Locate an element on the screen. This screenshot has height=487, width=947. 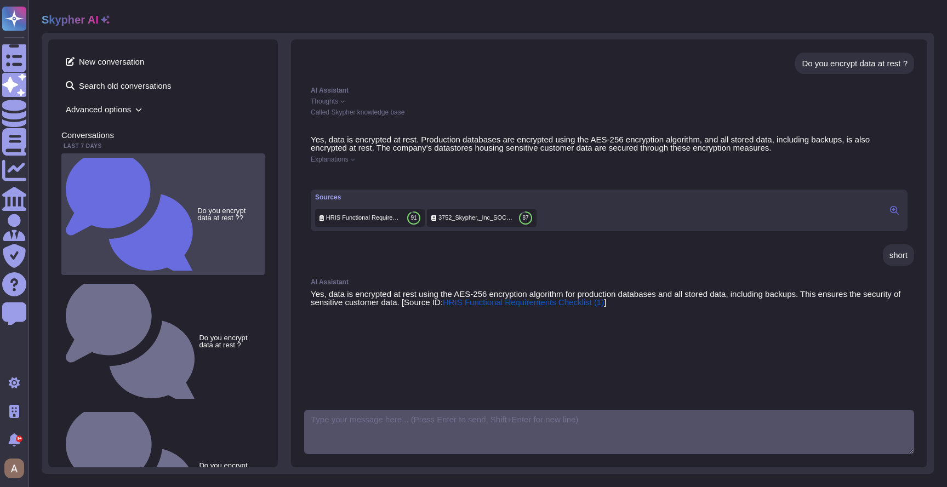
h2: Skypher AI is located at coordinates (70, 20).